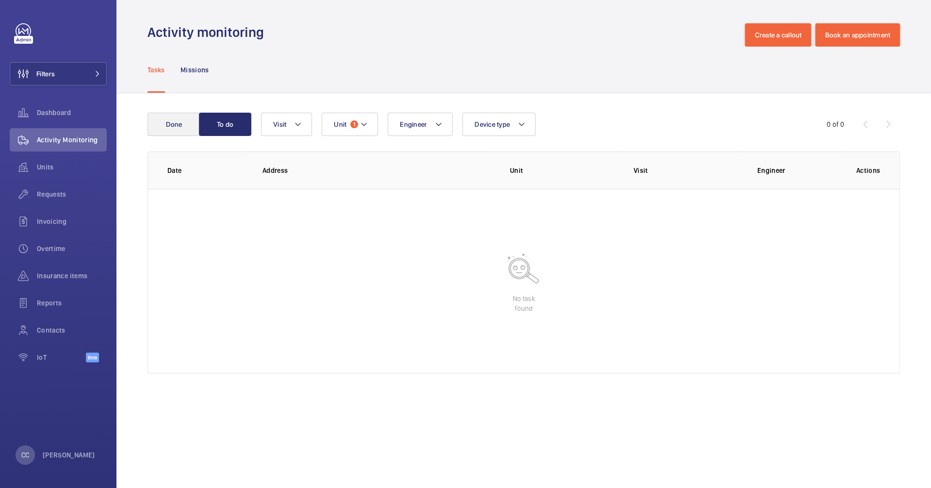  I want to click on p: No task found, so click(524, 303).